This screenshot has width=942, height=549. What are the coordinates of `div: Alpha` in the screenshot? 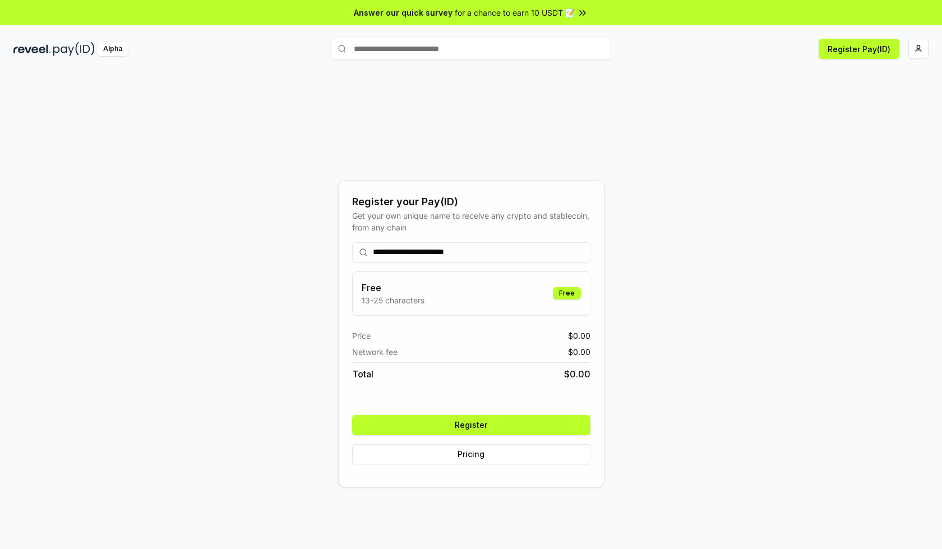 It's located at (113, 49).